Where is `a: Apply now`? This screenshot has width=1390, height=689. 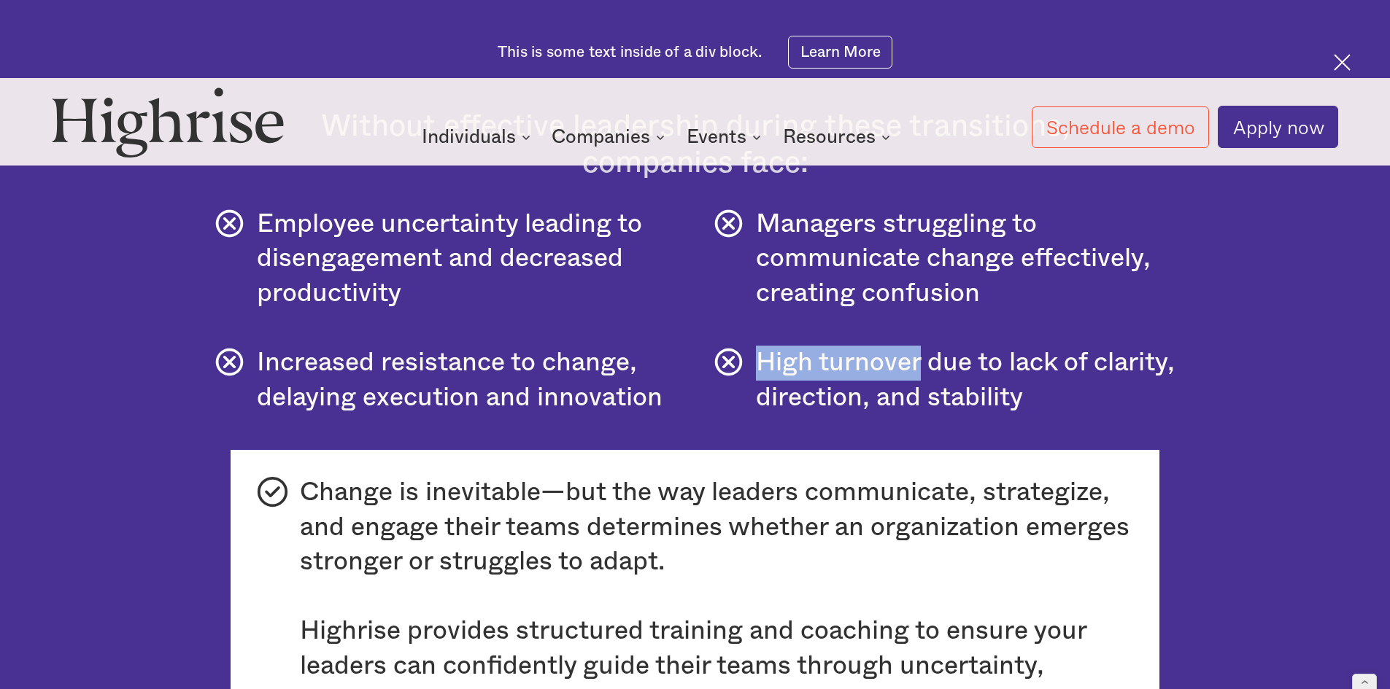 a: Apply now is located at coordinates (1277, 127).